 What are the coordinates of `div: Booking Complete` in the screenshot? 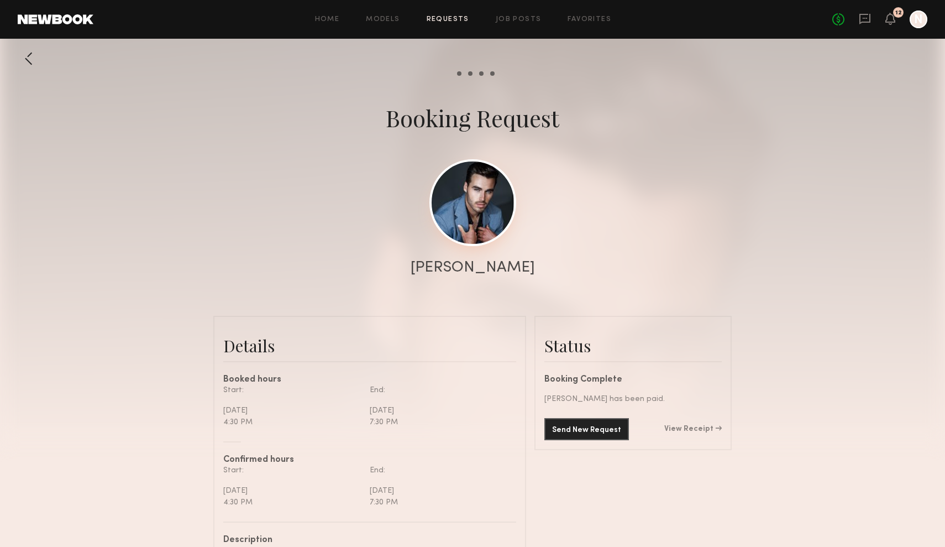 It's located at (633, 380).